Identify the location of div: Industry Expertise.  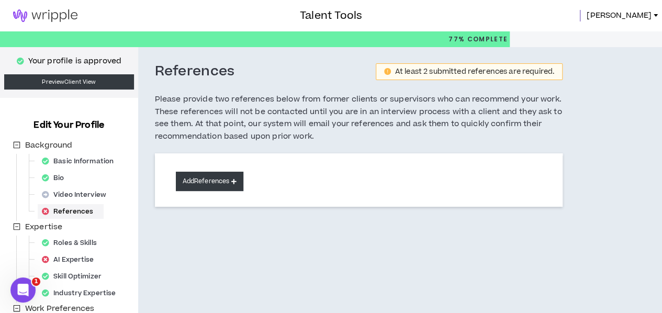
(82, 293).